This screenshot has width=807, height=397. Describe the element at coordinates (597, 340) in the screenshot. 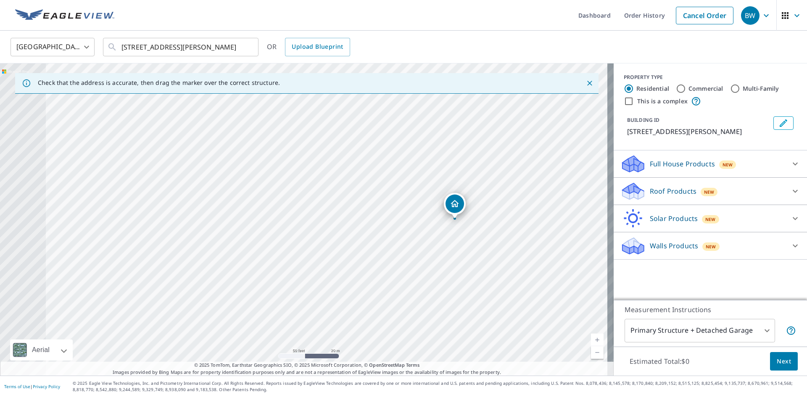

I see `a: Current Level 19, Zoom In` at that location.